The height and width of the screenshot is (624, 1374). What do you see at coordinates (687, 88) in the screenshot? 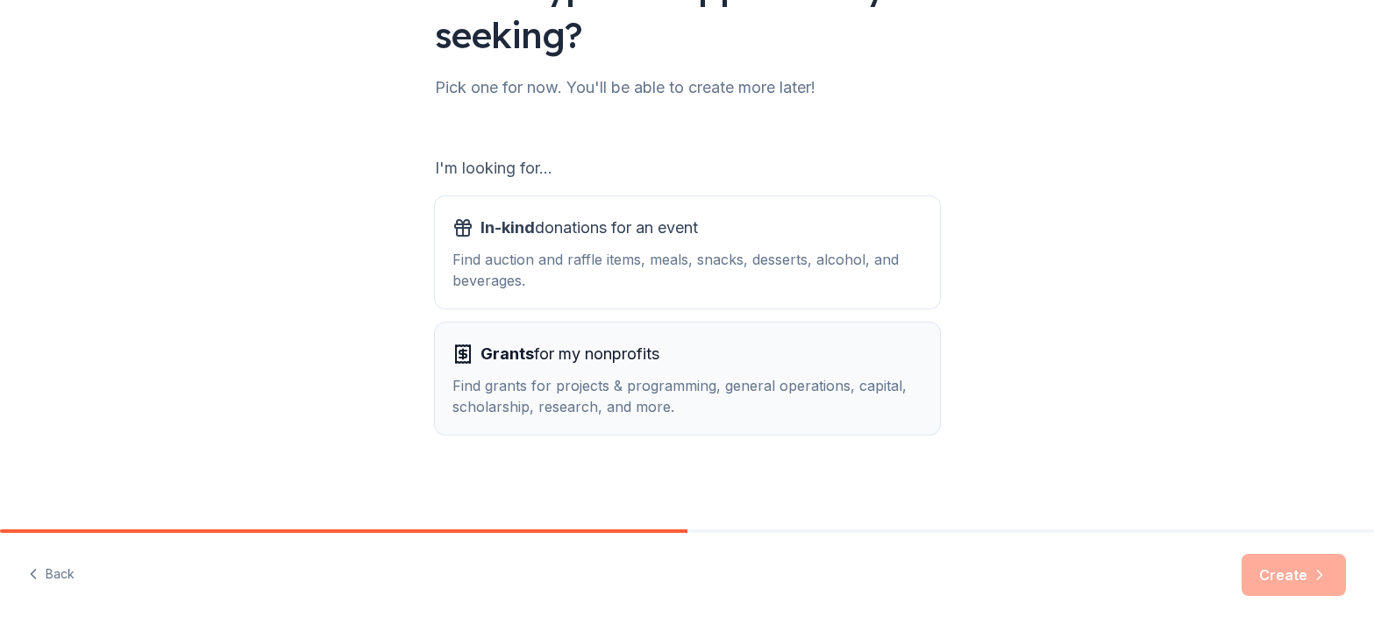
I see `div: Pick one for now. You'll be able to create more later!` at bounding box center [687, 88].